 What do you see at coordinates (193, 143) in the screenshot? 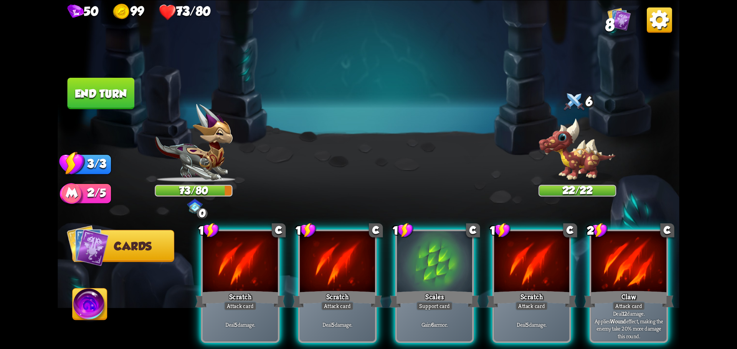
I see `img: Chevalier_Dragon.png` at bounding box center [193, 143].